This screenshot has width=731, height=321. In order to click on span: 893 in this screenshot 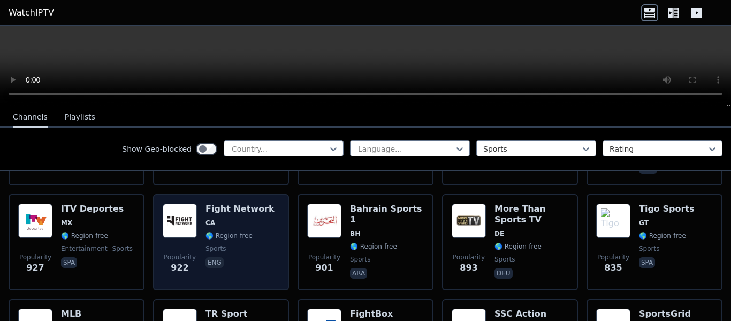, I will do `click(468, 268)`.